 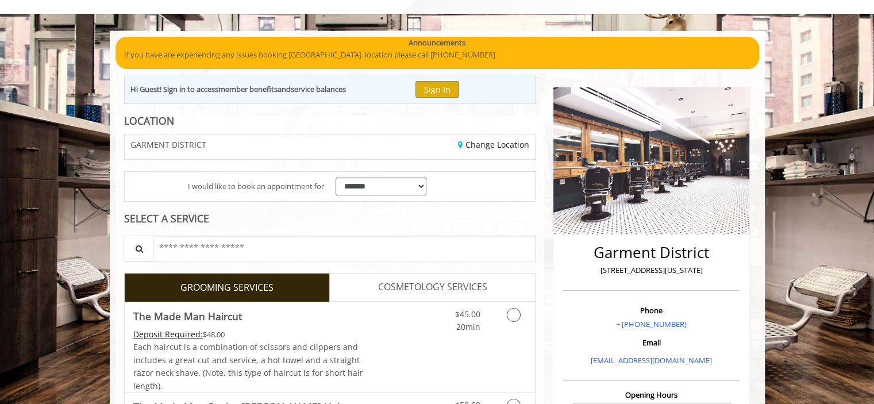 What do you see at coordinates (318, 89) in the screenshot?
I see `b: service balances` at bounding box center [318, 89].